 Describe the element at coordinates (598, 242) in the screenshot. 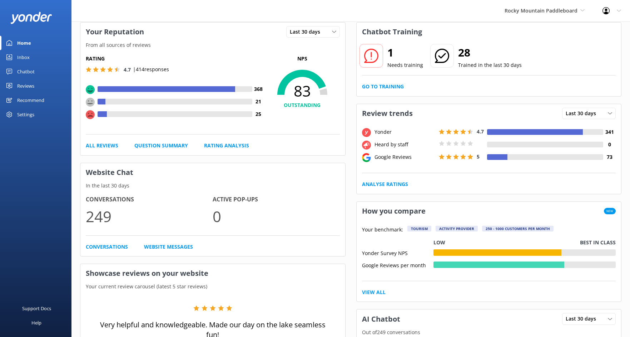

I see `p: Best in class` at that location.